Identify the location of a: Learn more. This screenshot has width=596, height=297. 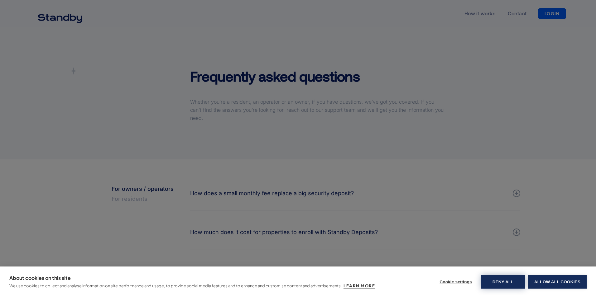
(359, 286).